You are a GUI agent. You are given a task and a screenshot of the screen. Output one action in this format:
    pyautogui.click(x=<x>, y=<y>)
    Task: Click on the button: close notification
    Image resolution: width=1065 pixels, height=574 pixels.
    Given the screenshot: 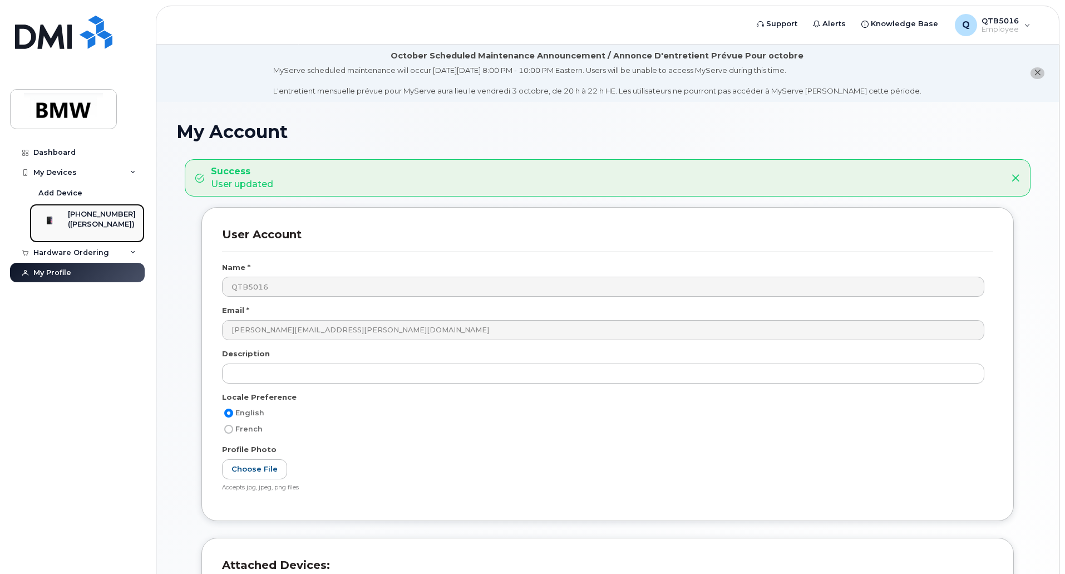 What is the action you would take?
    pyautogui.click(x=1037, y=73)
    